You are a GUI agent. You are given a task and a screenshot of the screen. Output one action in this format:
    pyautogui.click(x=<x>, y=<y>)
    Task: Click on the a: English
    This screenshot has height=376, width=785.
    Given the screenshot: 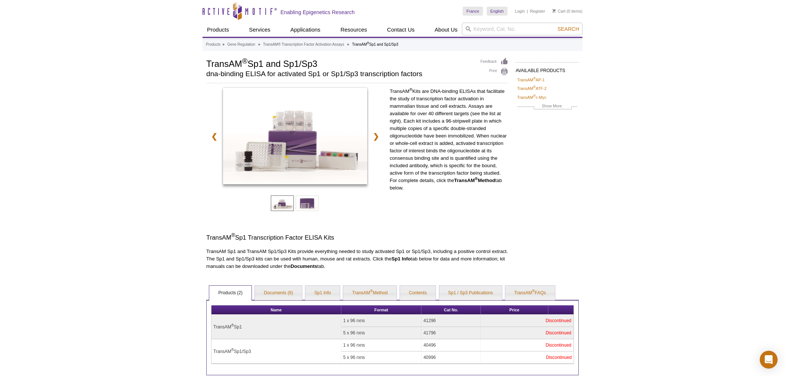 What is the action you would take?
    pyautogui.click(x=497, y=11)
    